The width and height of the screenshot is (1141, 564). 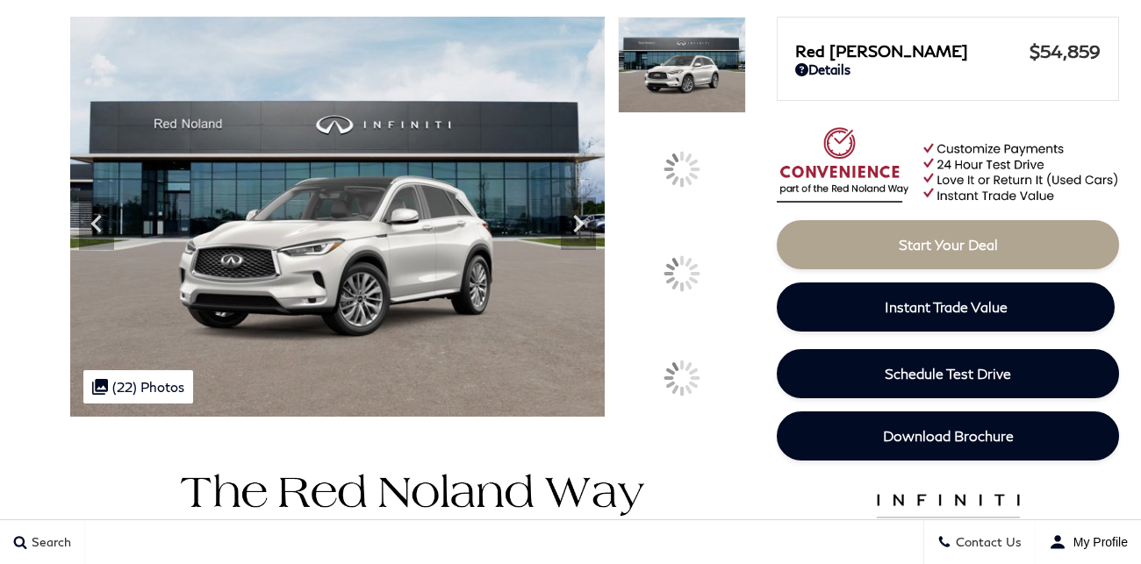 What do you see at coordinates (948, 244) in the screenshot?
I see `span: Start Your Deal` at bounding box center [948, 244].